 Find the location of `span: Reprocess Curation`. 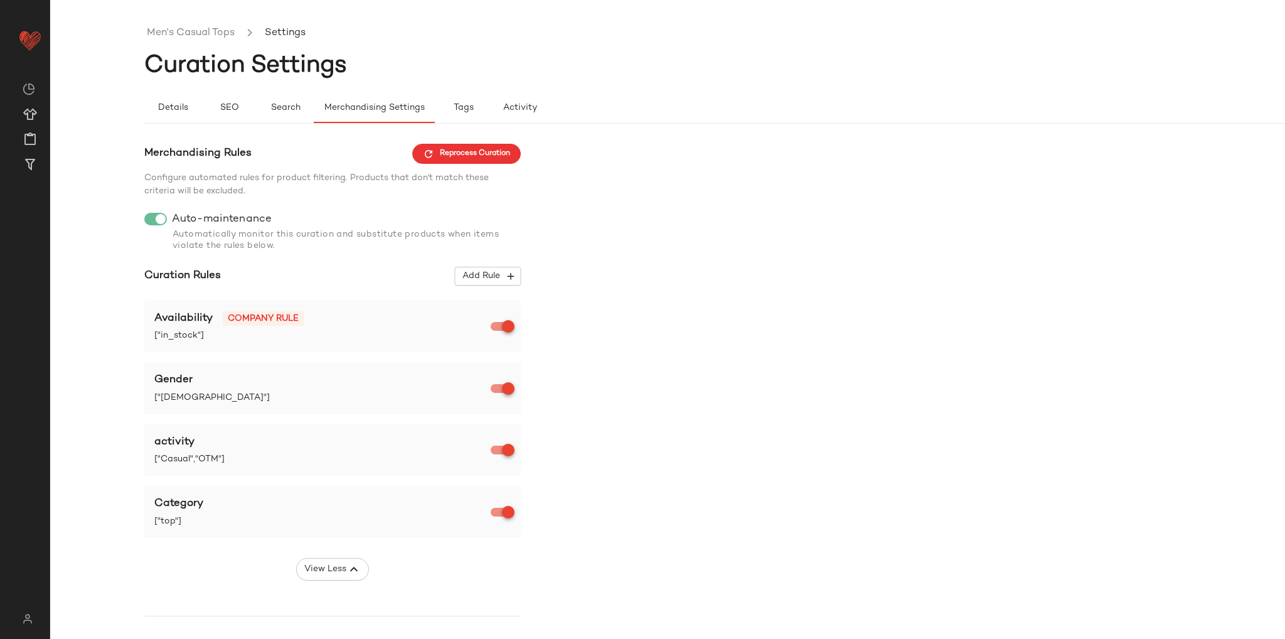

span: Reprocess Curation is located at coordinates (466, 154).